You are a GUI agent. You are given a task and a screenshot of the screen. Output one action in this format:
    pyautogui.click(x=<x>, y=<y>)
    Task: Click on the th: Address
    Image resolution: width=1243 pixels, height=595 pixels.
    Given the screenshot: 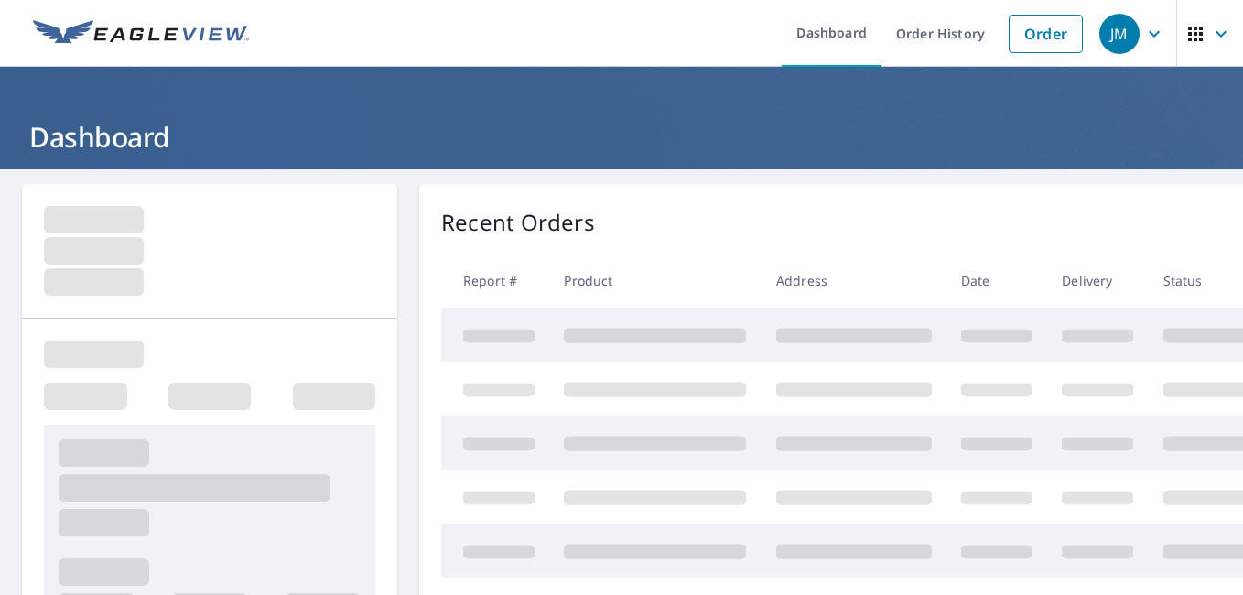 What is the action you would take?
    pyautogui.click(x=854, y=280)
    